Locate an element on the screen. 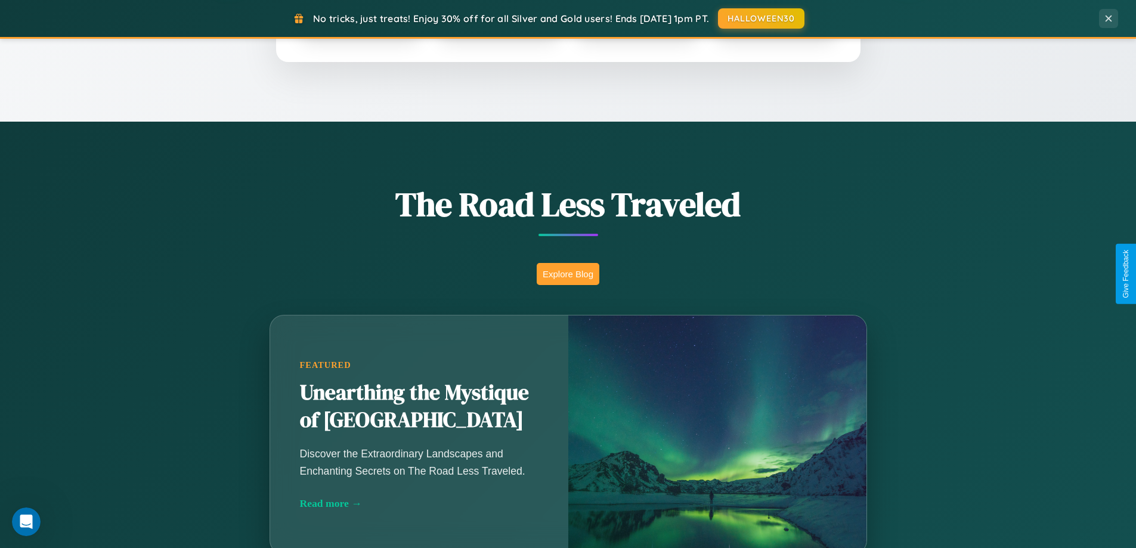  div: Give Feedback is located at coordinates (1126, 274).